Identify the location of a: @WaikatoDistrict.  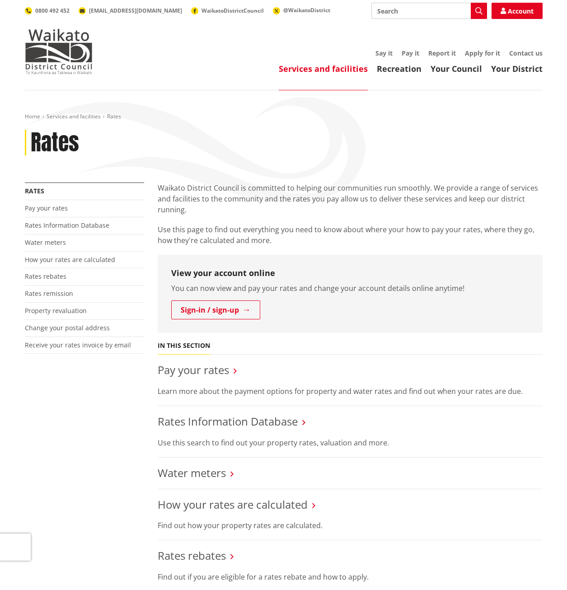
(301, 10).